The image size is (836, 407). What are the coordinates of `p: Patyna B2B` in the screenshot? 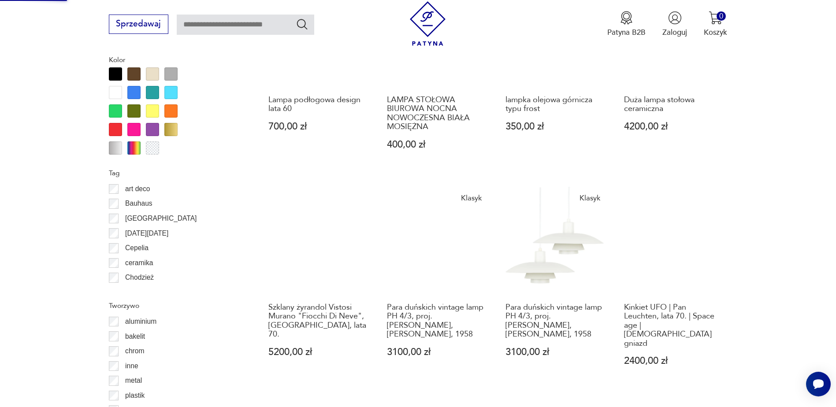 It's located at (626, 32).